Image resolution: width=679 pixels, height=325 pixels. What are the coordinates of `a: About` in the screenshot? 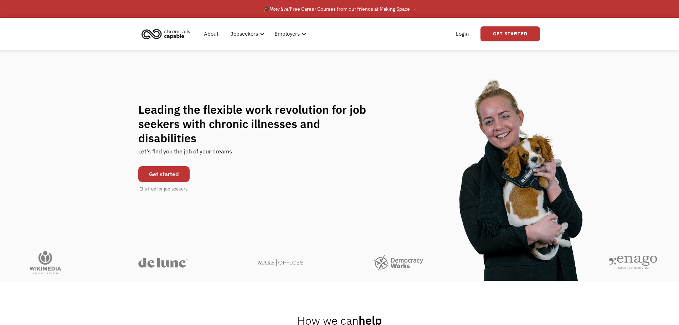 It's located at (211, 34).